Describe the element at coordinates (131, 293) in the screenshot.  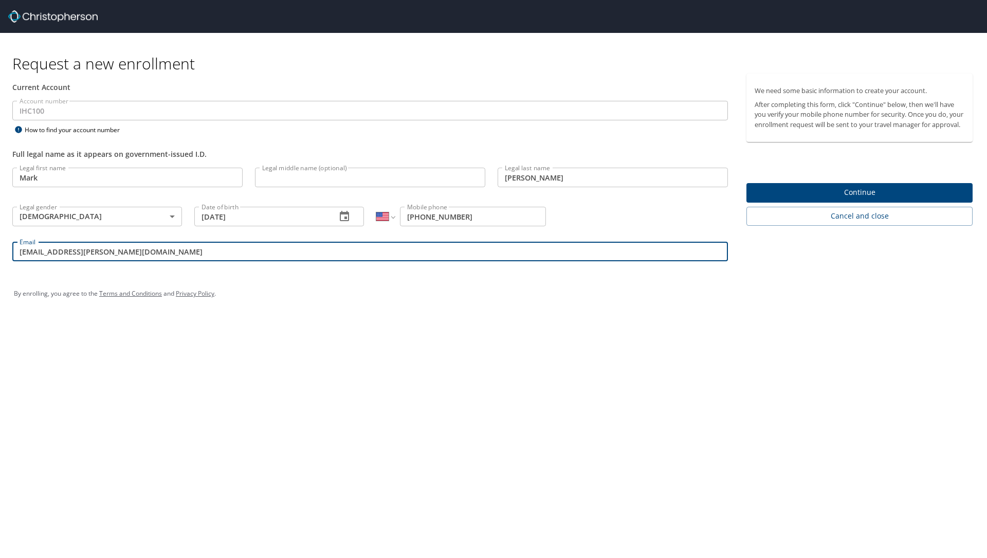
I see `a: Terms and Conditions` at that location.